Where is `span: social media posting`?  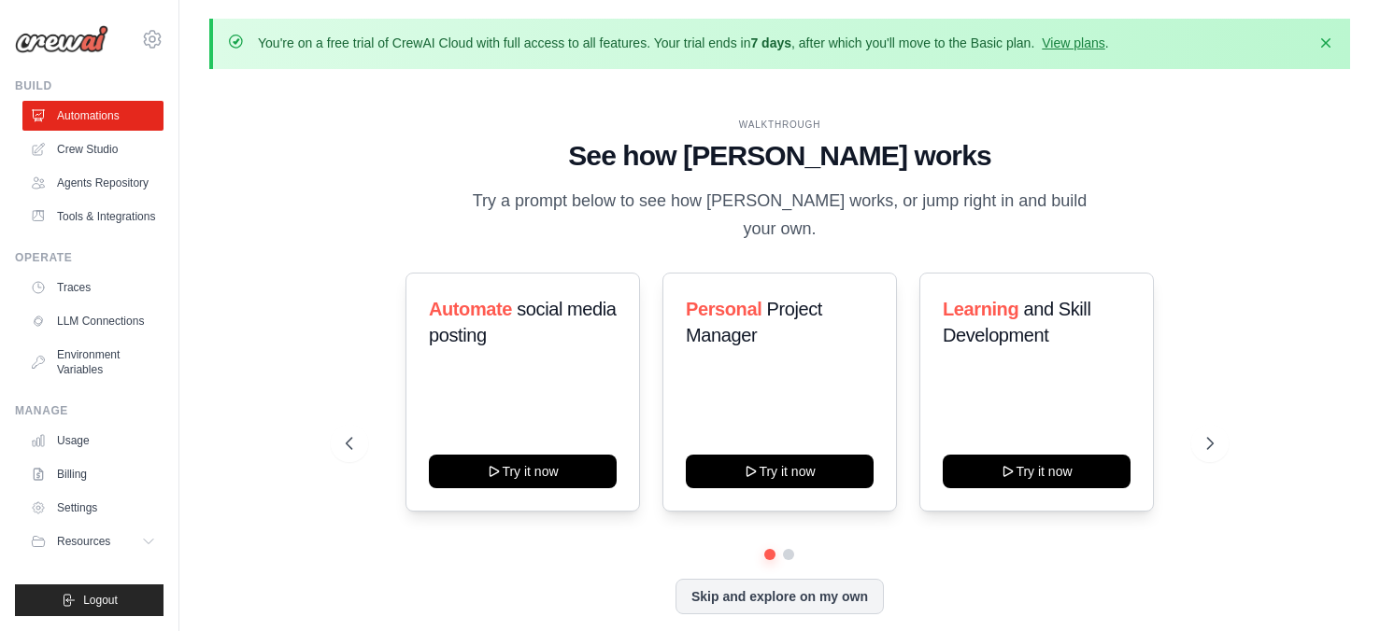
span: social media posting is located at coordinates (522, 322).